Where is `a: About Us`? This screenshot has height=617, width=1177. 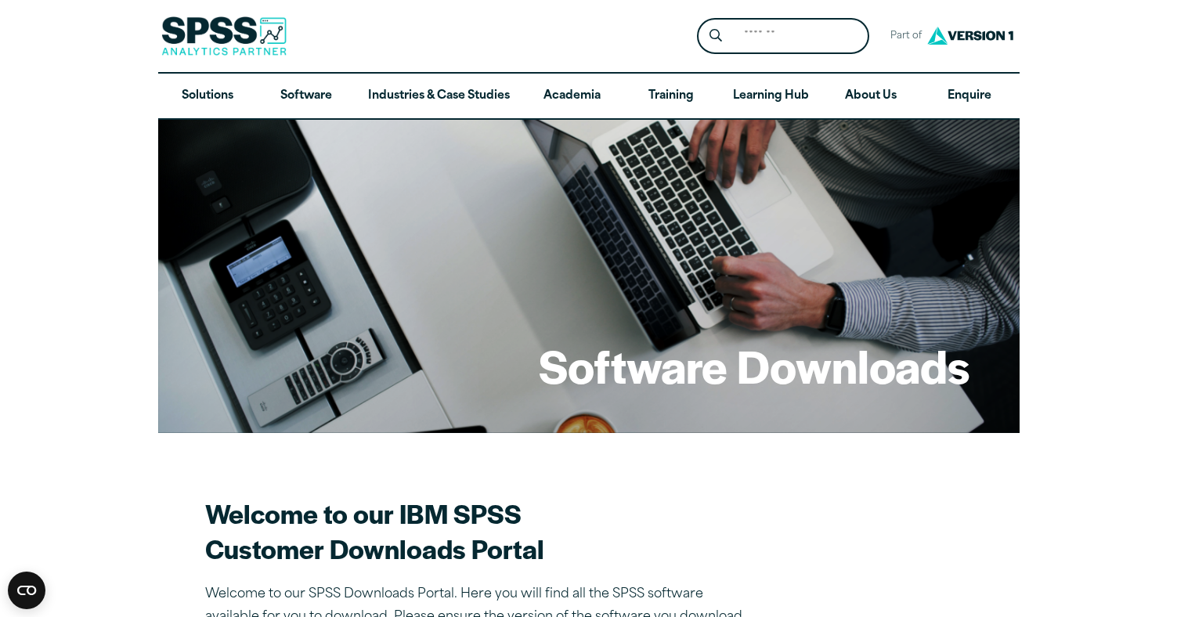
a: About Us is located at coordinates (871, 96).